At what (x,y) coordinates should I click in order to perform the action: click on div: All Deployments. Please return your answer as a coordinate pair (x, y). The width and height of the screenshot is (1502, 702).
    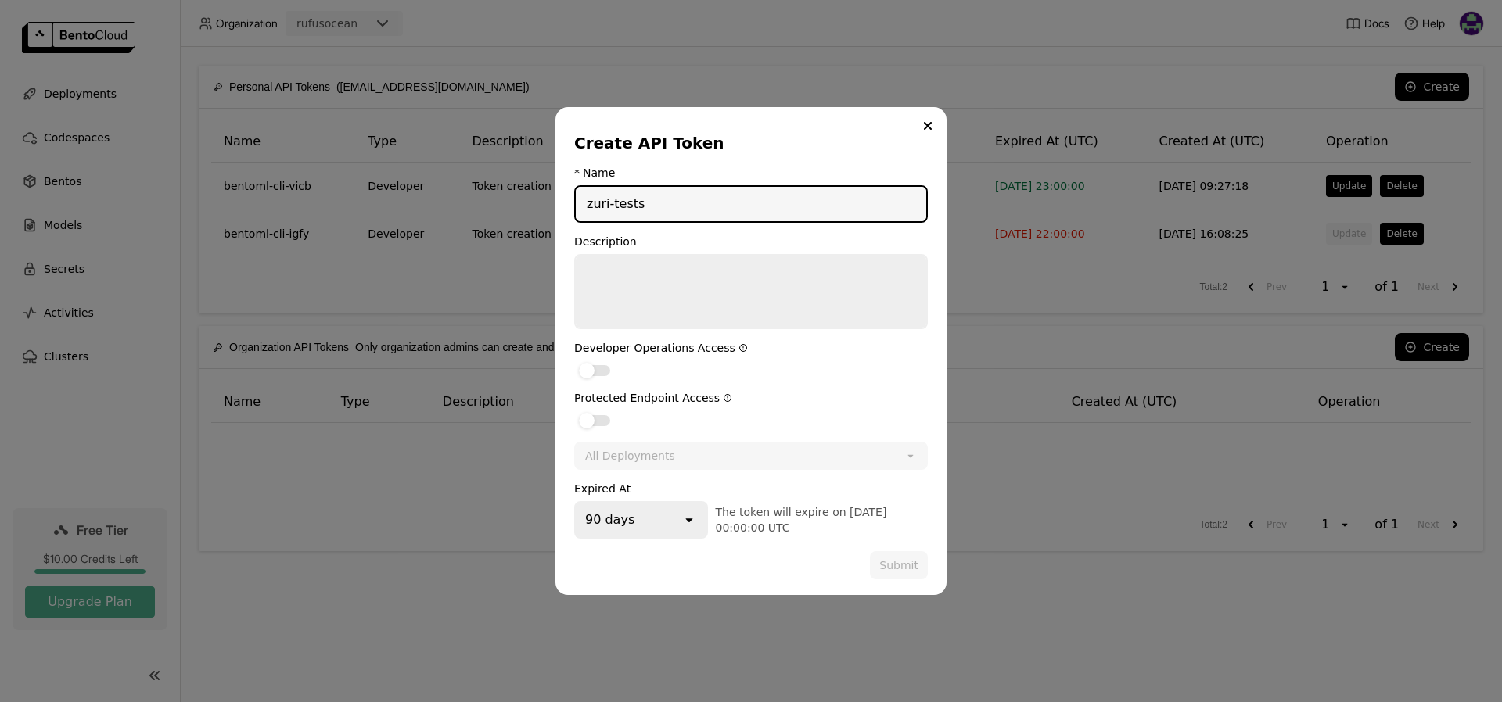
    Looking at the image, I should click on (630, 456).